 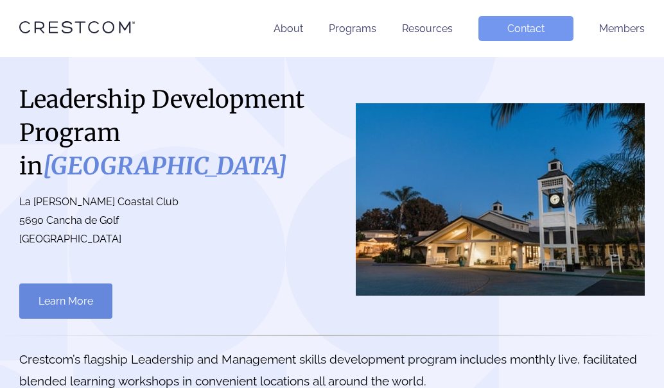 I want to click on a: Programs, so click(x=353, y=28).